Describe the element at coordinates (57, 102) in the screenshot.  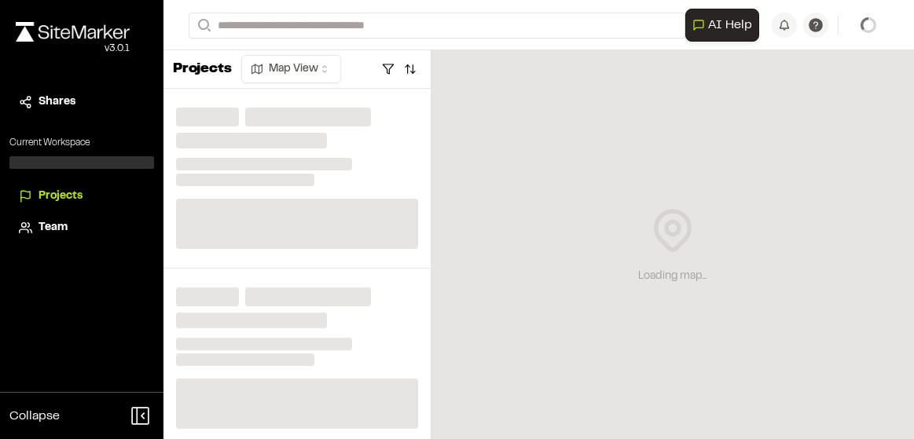
I see `span: Shares` at that location.